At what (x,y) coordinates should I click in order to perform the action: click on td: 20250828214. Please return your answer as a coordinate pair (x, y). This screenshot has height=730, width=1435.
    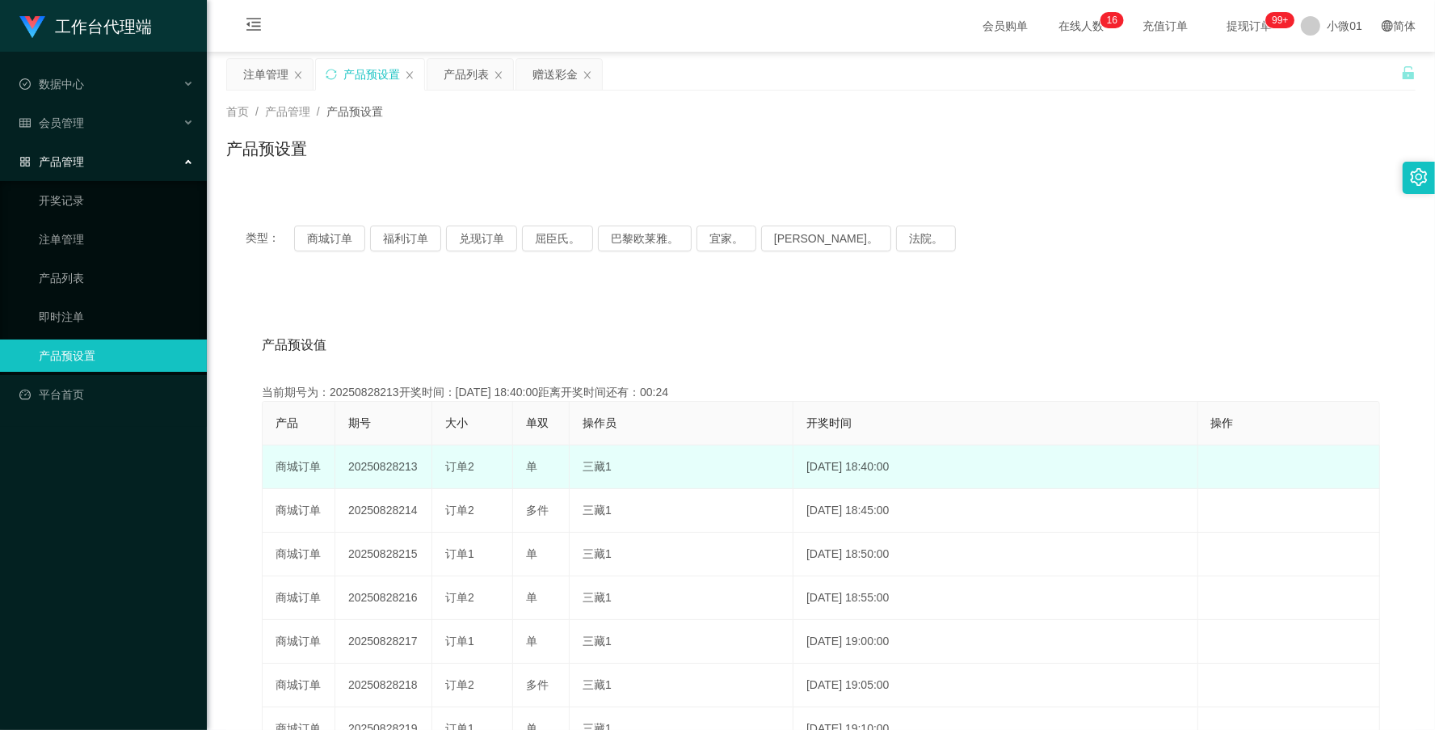
    Looking at the image, I should click on (384, 511).